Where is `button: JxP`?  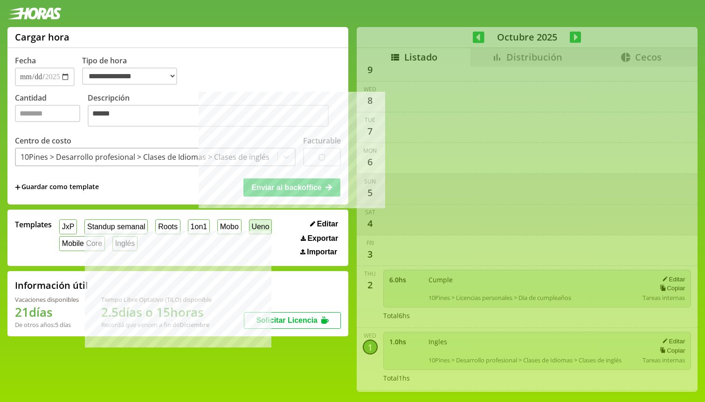 button: JxP is located at coordinates (68, 227).